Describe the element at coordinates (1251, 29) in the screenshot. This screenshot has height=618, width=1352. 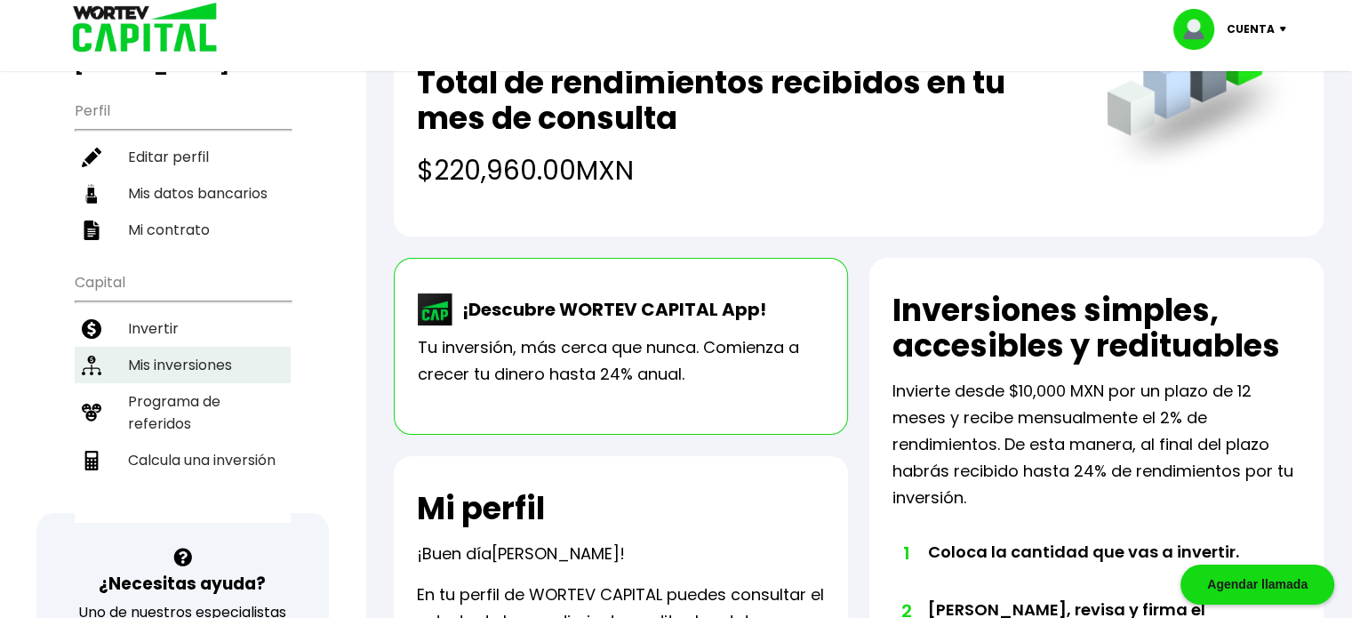
I see `p: Cuenta` at that location.